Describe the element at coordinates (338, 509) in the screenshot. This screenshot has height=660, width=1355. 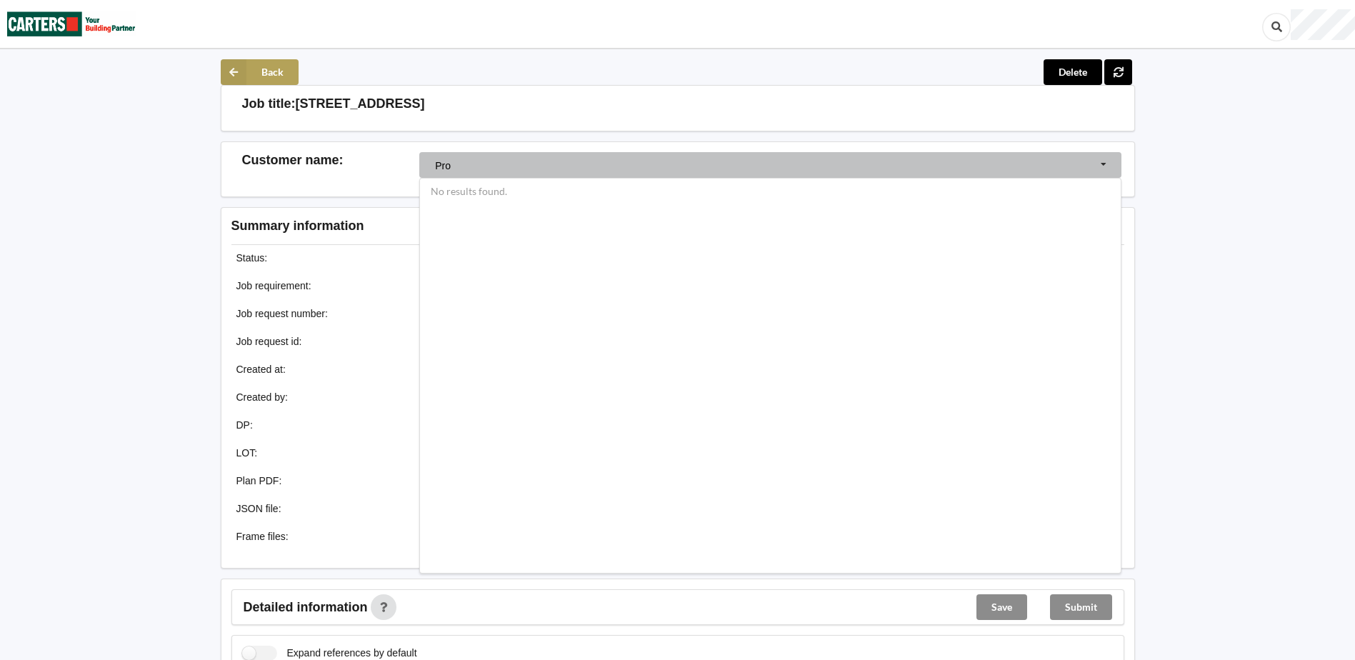
I see `div: JSON file :` at that location.